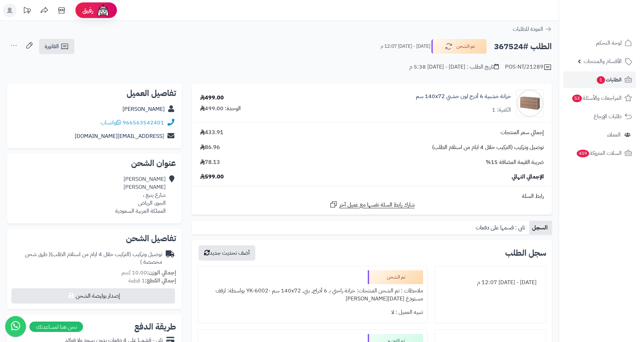  Describe the element at coordinates (532, 29) in the screenshot. I see `a: العودة للطلبات` at that location.